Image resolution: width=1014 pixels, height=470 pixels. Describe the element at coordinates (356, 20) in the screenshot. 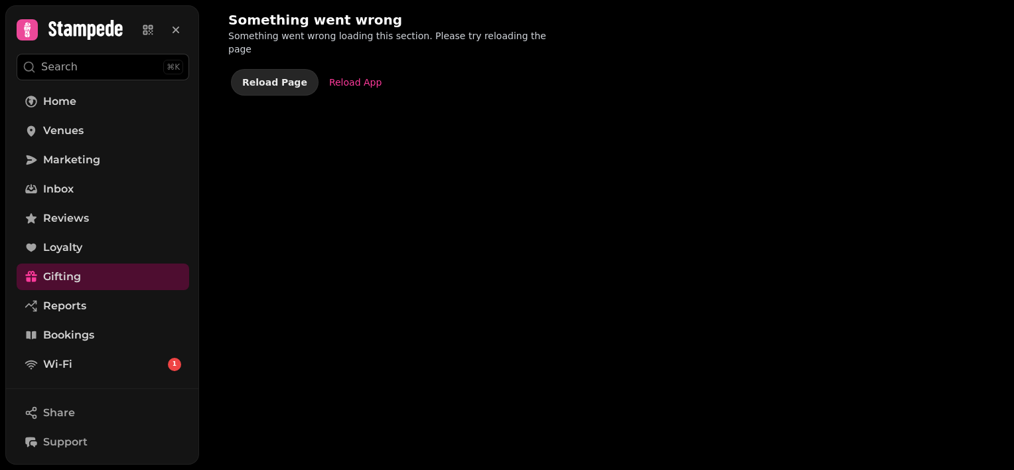

I see `h2: Something went wrong` at that location.